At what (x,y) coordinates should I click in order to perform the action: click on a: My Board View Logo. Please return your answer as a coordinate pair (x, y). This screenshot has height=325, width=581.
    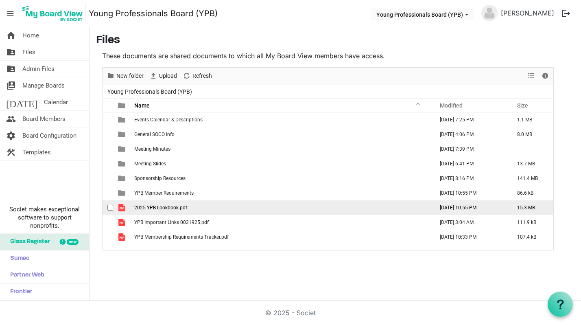
    Looking at the image, I should click on (54, 13).